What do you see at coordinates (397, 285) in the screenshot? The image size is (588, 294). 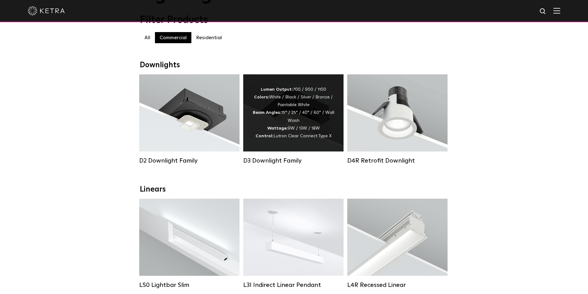 I see `div: L4R Recessed Linear` at bounding box center [397, 285].